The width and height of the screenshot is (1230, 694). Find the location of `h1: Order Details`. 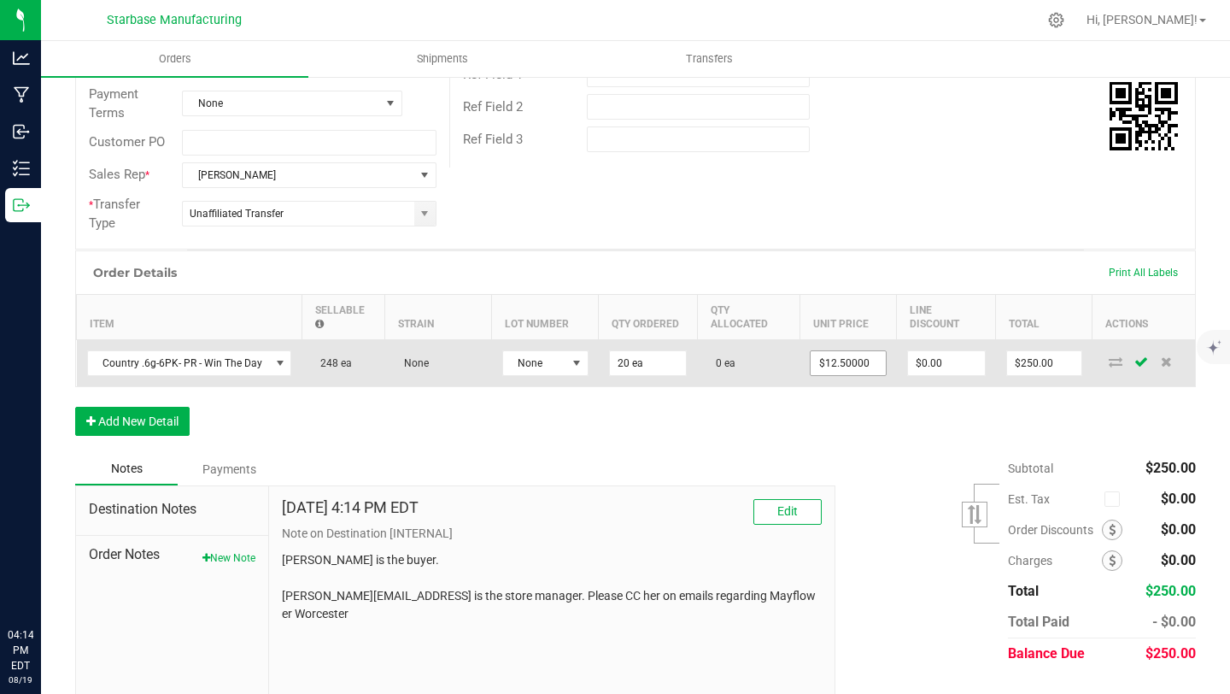

h1: Order Details is located at coordinates (135, 272).